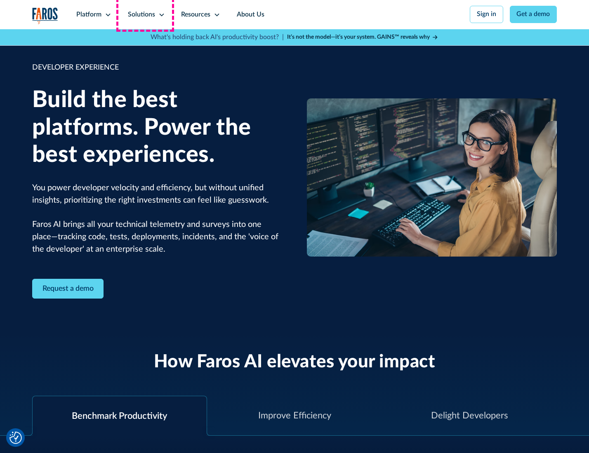  Describe the element at coordinates (486, 14) in the screenshot. I see `a: Sign in` at that location.